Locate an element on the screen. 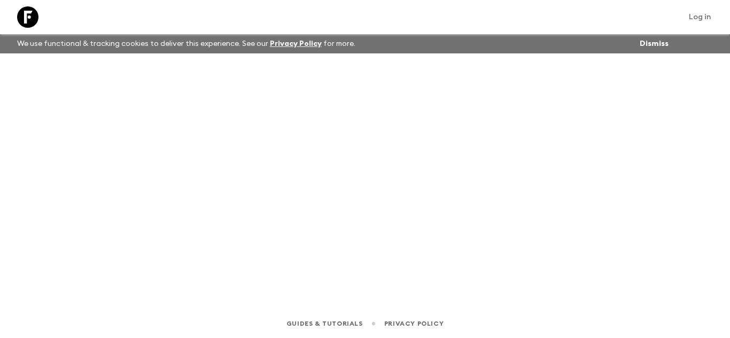 The width and height of the screenshot is (730, 338). a: Log in is located at coordinates (700, 17).